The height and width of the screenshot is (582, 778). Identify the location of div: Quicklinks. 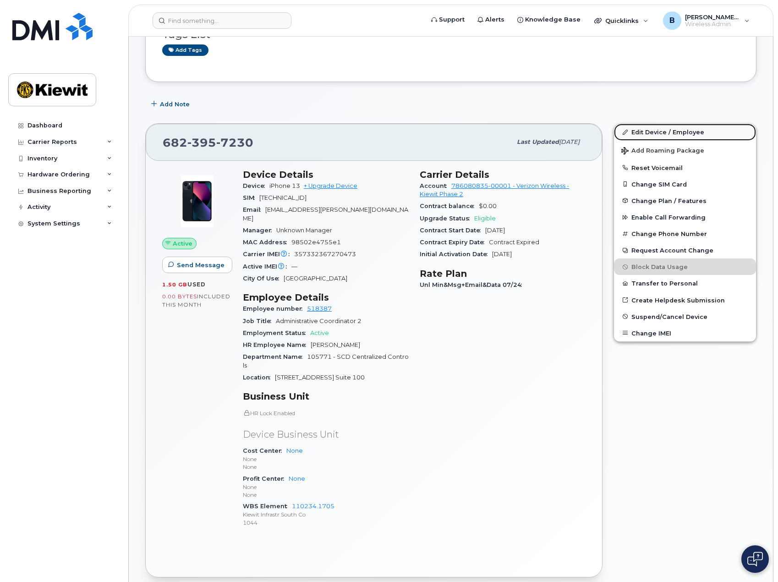
(622, 21).